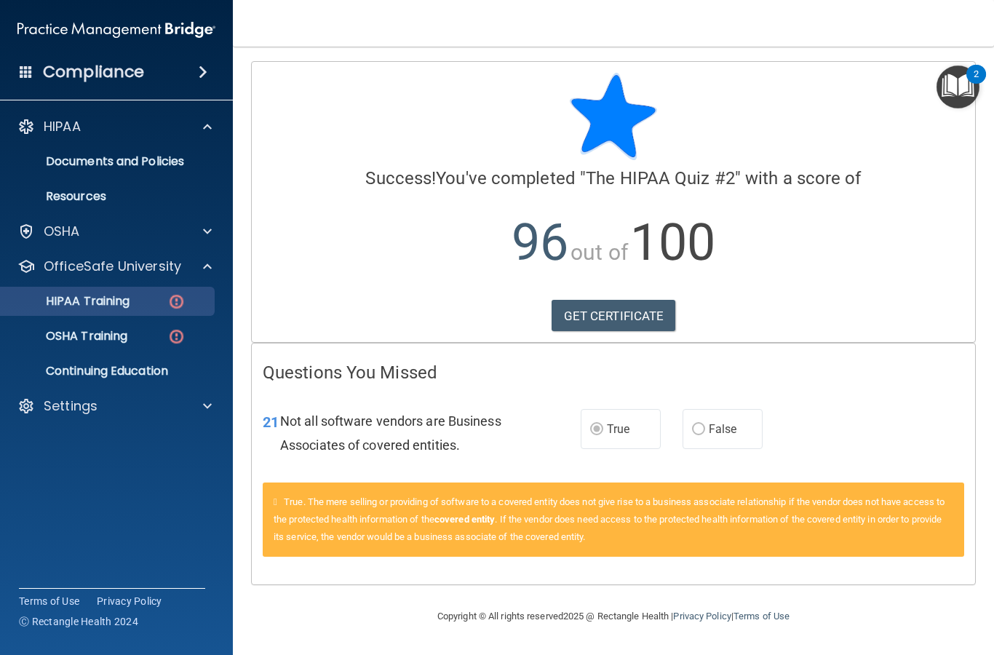 The image size is (994, 655). Describe the element at coordinates (957, 87) in the screenshot. I see `button: Open Resource Center, 2 new notifications` at that location.